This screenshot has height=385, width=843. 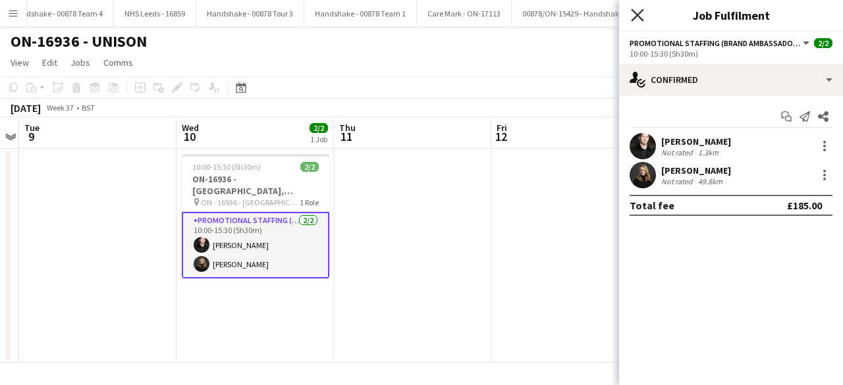 What do you see at coordinates (710, 181) in the screenshot?
I see `div: 49.8km` at bounding box center [710, 181].